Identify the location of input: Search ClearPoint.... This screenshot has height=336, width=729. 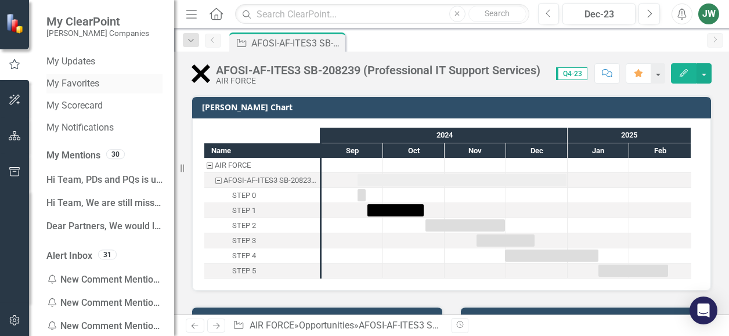
(382, 14).